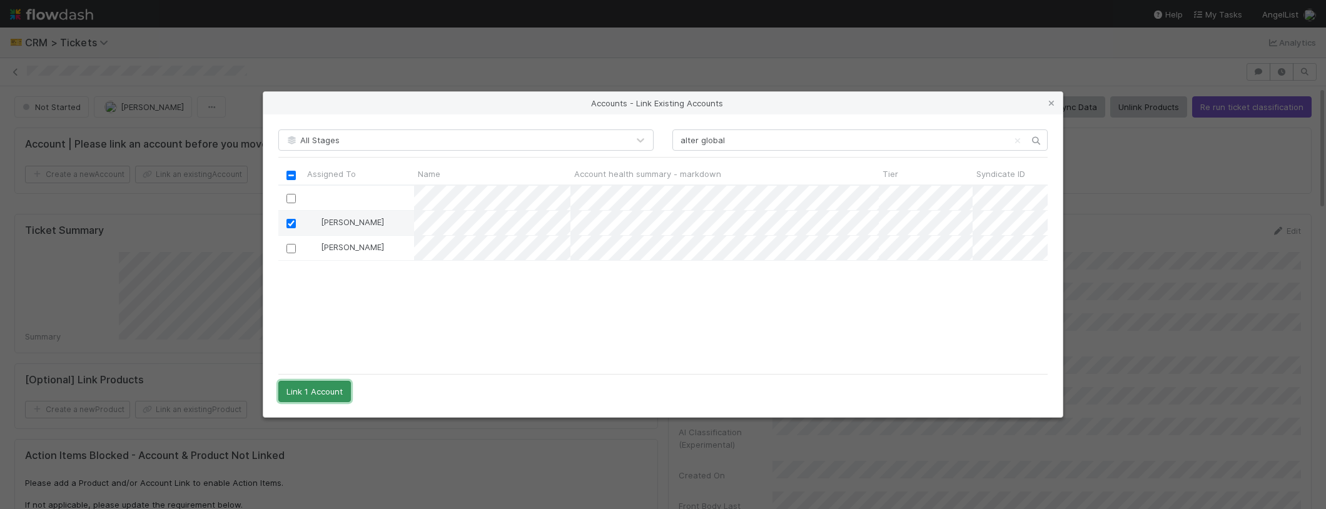 This screenshot has width=1326, height=509. What do you see at coordinates (663, 103) in the screenshot?
I see `div: Accounts - Link Existing Accounts` at bounding box center [663, 103].